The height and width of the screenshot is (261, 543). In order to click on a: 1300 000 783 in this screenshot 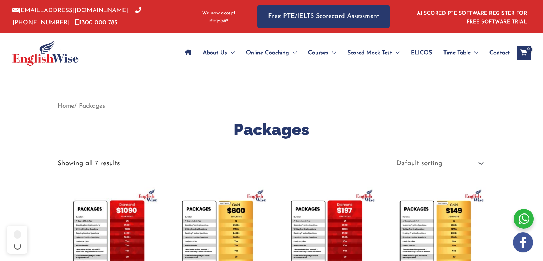, I will do `click(96, 22)`.